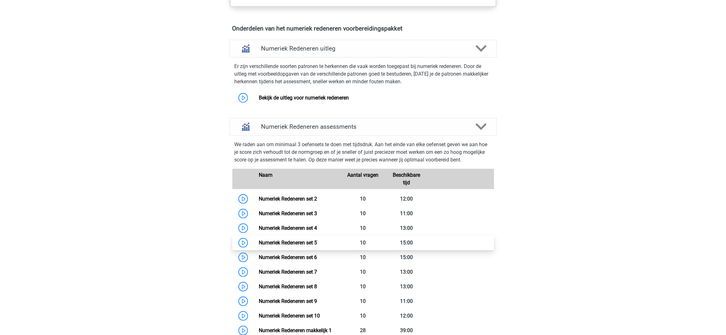 This screenshot has height=335, width=726. What do you see at coordinates (406, 179) in the screenshot?
I see `div: Beschikbare tijd` at bounding box center [406, 179].